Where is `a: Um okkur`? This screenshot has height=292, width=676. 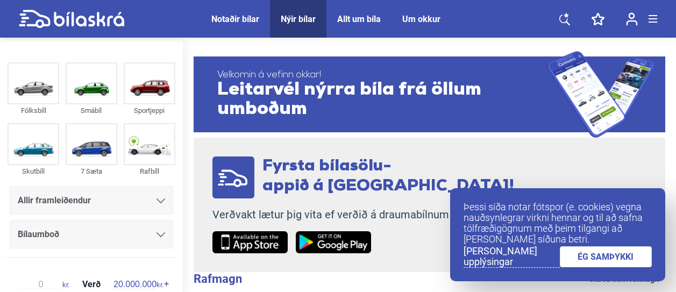
a: Um okkur is located at coordinates (421, 19).